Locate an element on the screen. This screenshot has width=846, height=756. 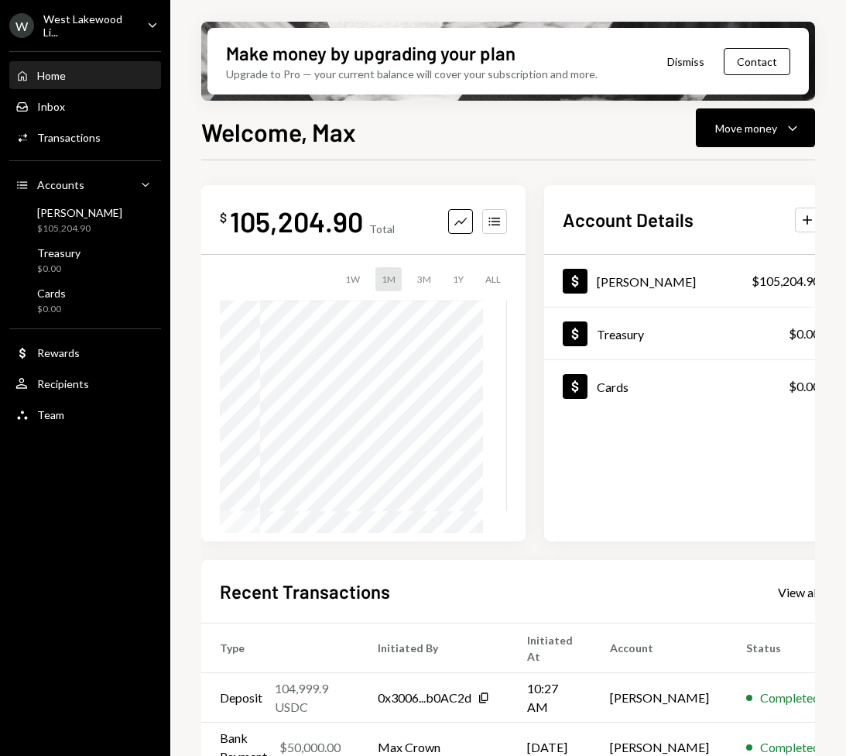
div: 1W is located at coordinates (352, 279).